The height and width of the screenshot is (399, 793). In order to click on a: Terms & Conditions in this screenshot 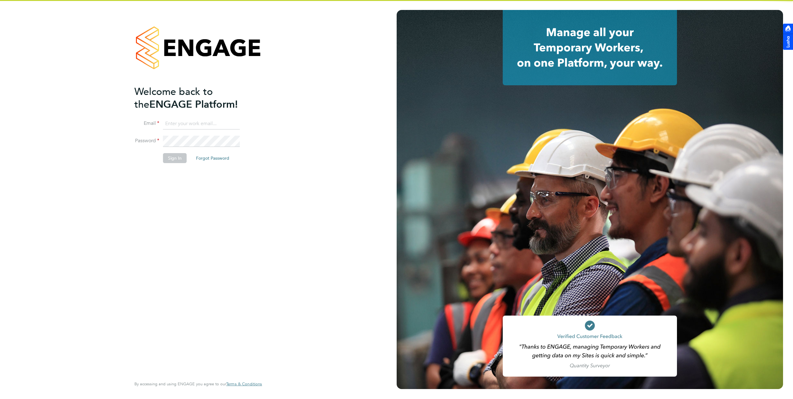, I will do `click(244, 384)`.